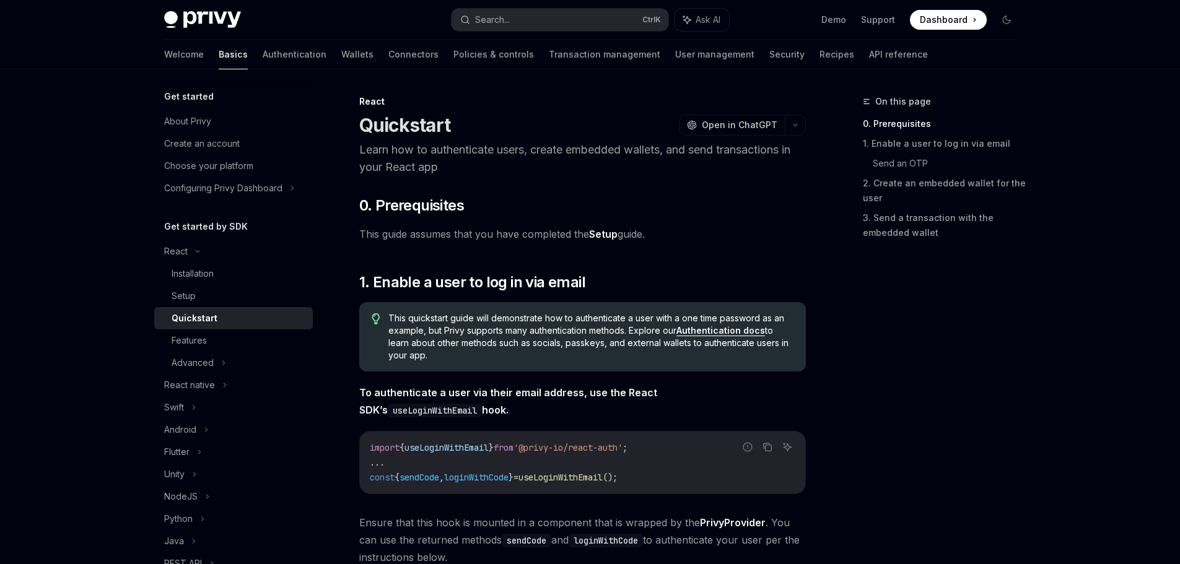 This screenshot has width=1180, height=564. I want to click on span: '@privy-io/react-auth', so click(568, 448).